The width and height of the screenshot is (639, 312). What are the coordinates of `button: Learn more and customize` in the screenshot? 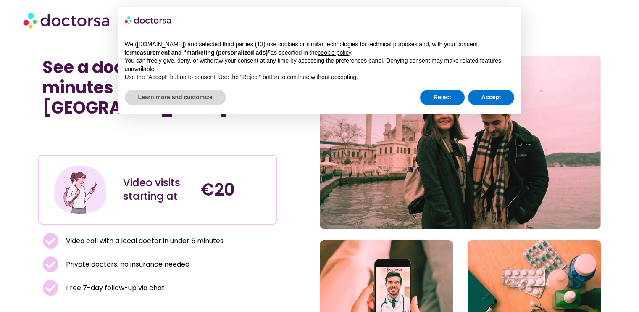 It's located at (175, 97).